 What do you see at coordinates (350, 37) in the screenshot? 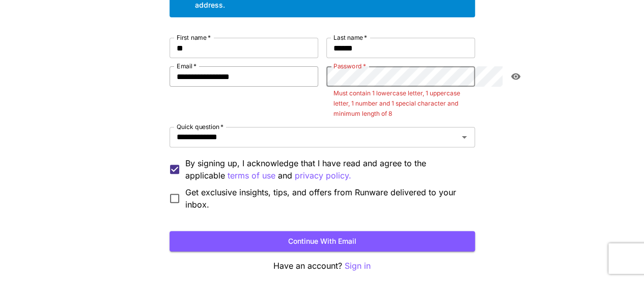
I see `label: Last name` at bounding box center [350, 37].